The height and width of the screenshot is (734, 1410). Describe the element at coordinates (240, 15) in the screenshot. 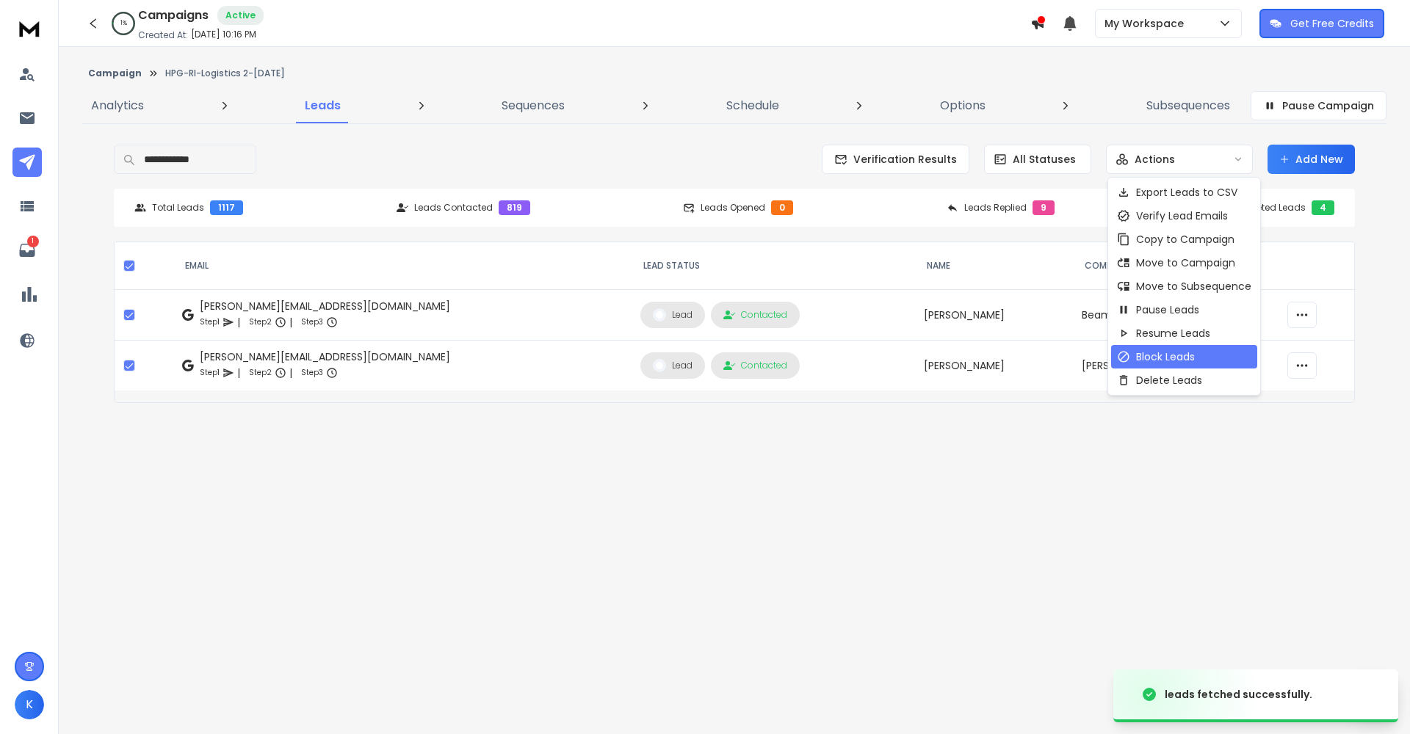

I see `div: Active` at that location.